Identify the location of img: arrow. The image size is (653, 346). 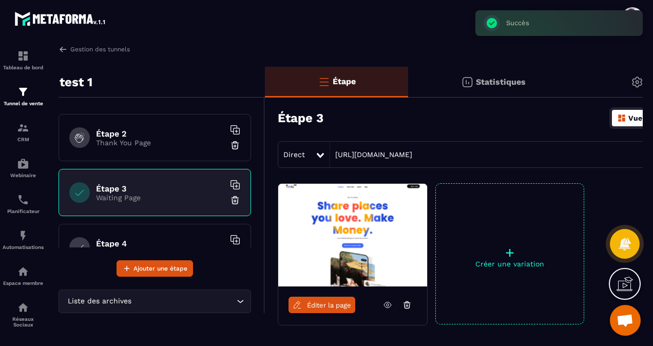
(63, 49).